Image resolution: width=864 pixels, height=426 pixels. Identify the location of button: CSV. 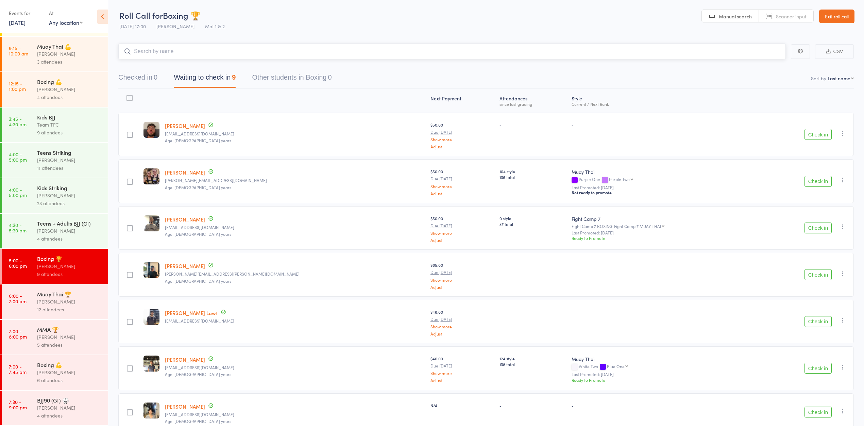
(835, 51).